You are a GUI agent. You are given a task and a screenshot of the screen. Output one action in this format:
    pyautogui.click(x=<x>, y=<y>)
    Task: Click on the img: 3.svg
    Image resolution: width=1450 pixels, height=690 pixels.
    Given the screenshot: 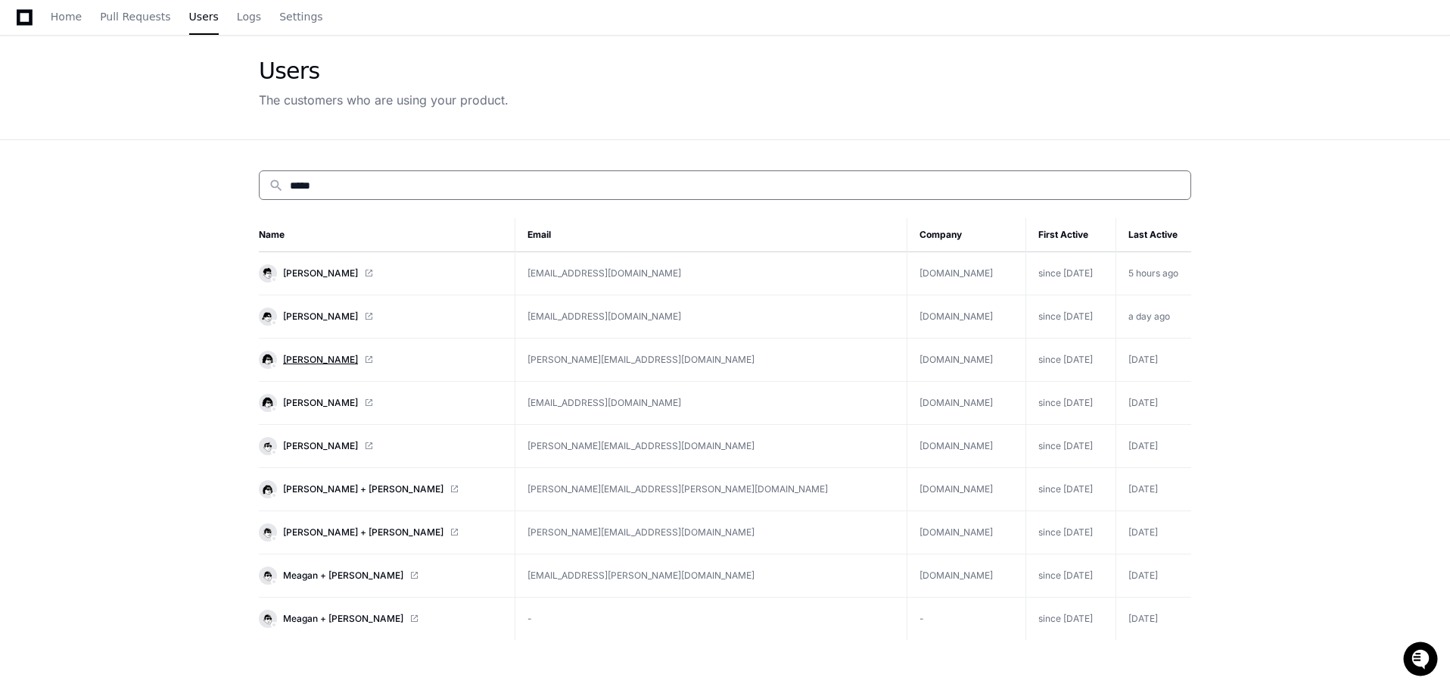 What is the action you would take?
    pyautogui.click(x=267, y=488)
    